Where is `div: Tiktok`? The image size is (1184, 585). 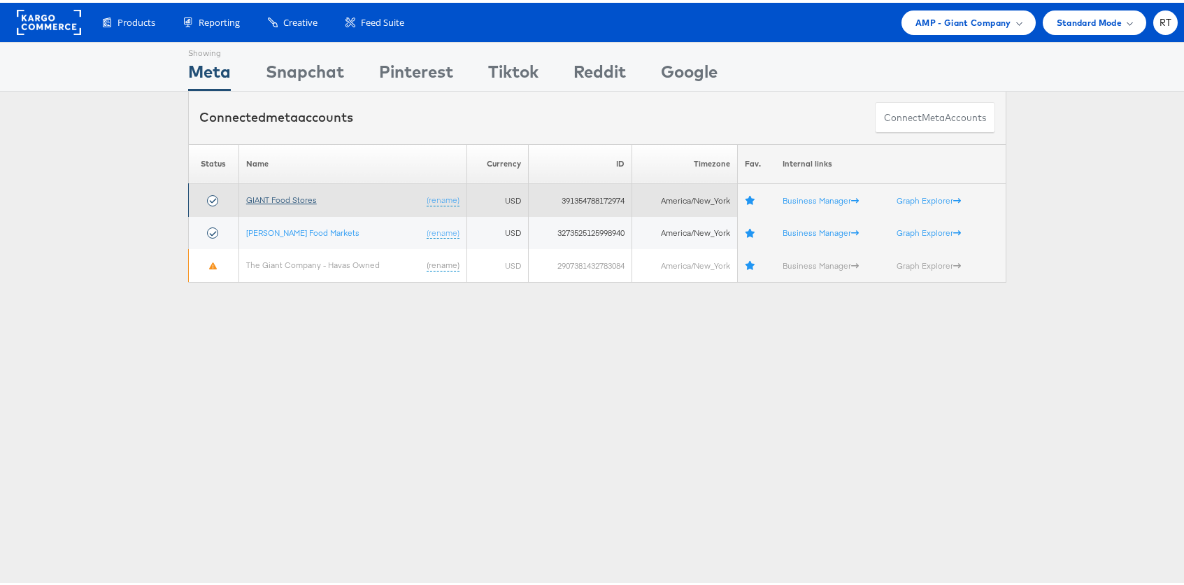 div: Tiktok is located at coordinates (513, 72).